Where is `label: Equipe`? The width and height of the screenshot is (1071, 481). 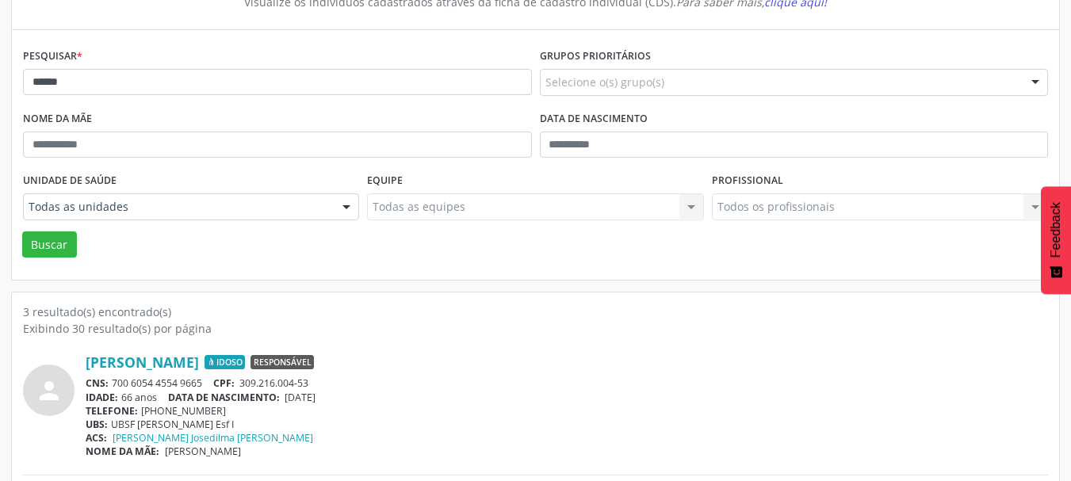 label: Equipe is located at coordinates (384, 181).